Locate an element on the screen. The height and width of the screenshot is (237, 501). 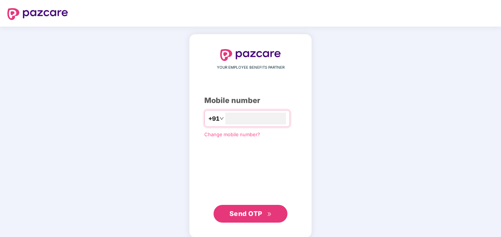
span: down is located at coordinates (222, 119).